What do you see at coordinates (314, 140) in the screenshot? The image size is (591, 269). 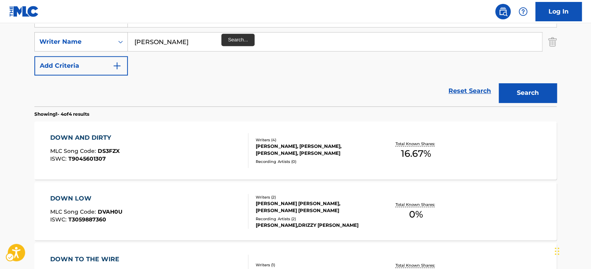 I see `div: Writers ( 4 )` at bounding box center [314, 140].